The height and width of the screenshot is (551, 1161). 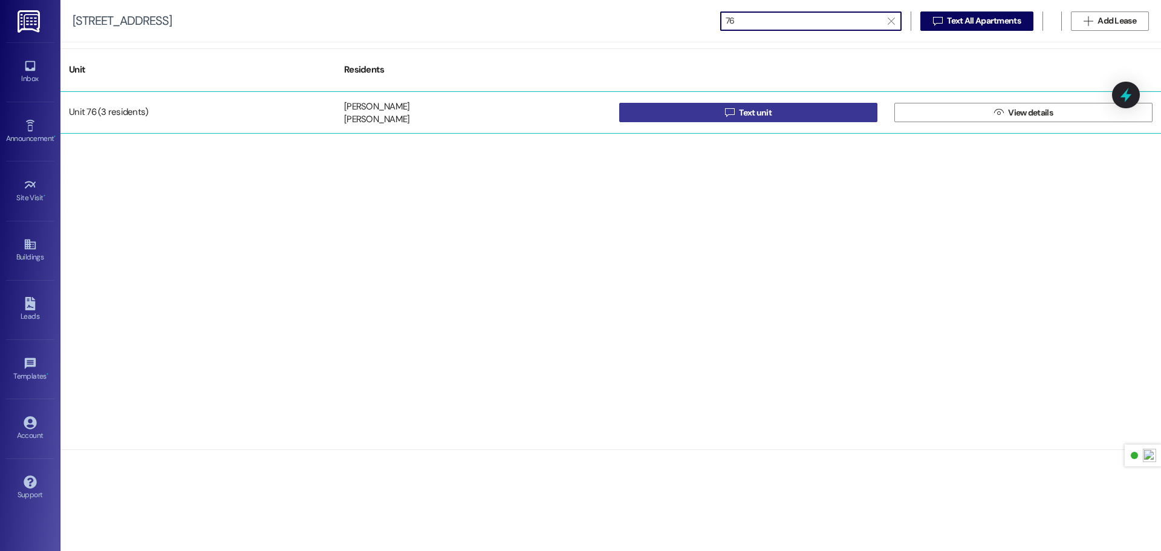 What do you see at coordinates (1023, 112) in the screenshot?
I see `button: View details` at bounding box center [1023, 112].